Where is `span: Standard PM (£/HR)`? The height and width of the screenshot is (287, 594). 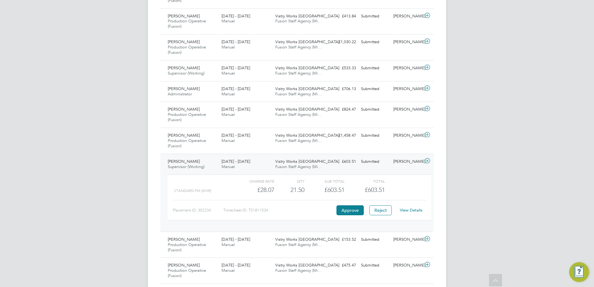 span: Standard PM (£/HR) is located at coordinates (193, 191).